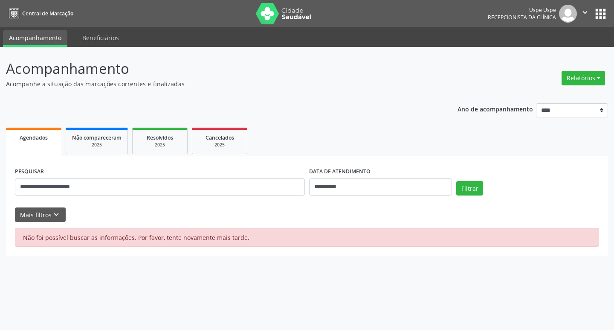 The width and height of the screenshot is (614, 330). What do you see at coordinates (40, 13) in the screenshot?
I see `a: Central de Marcação` at bounding box center [40, 13].